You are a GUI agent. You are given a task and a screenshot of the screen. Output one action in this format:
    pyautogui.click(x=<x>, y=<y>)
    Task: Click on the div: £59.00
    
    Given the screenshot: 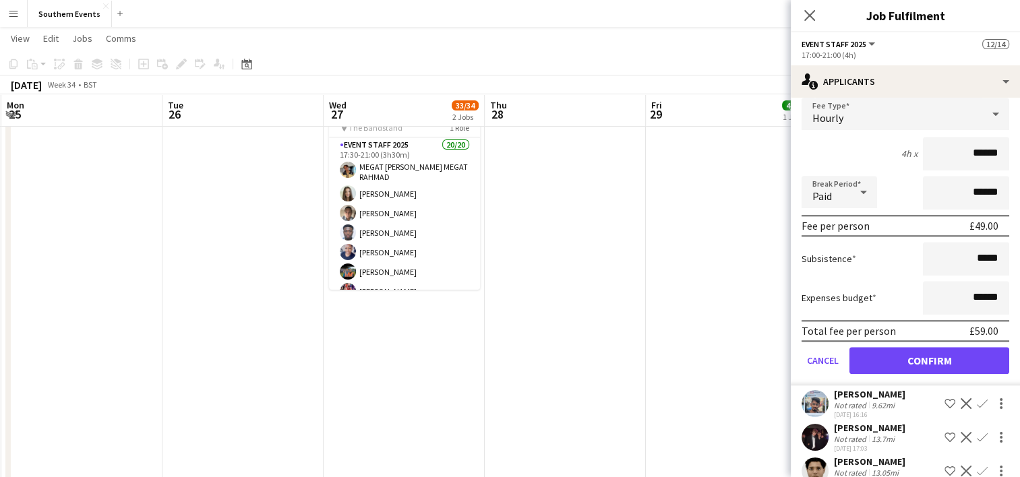 What is the action you would take?
    pyautogui.click(x=983, y=331)
    